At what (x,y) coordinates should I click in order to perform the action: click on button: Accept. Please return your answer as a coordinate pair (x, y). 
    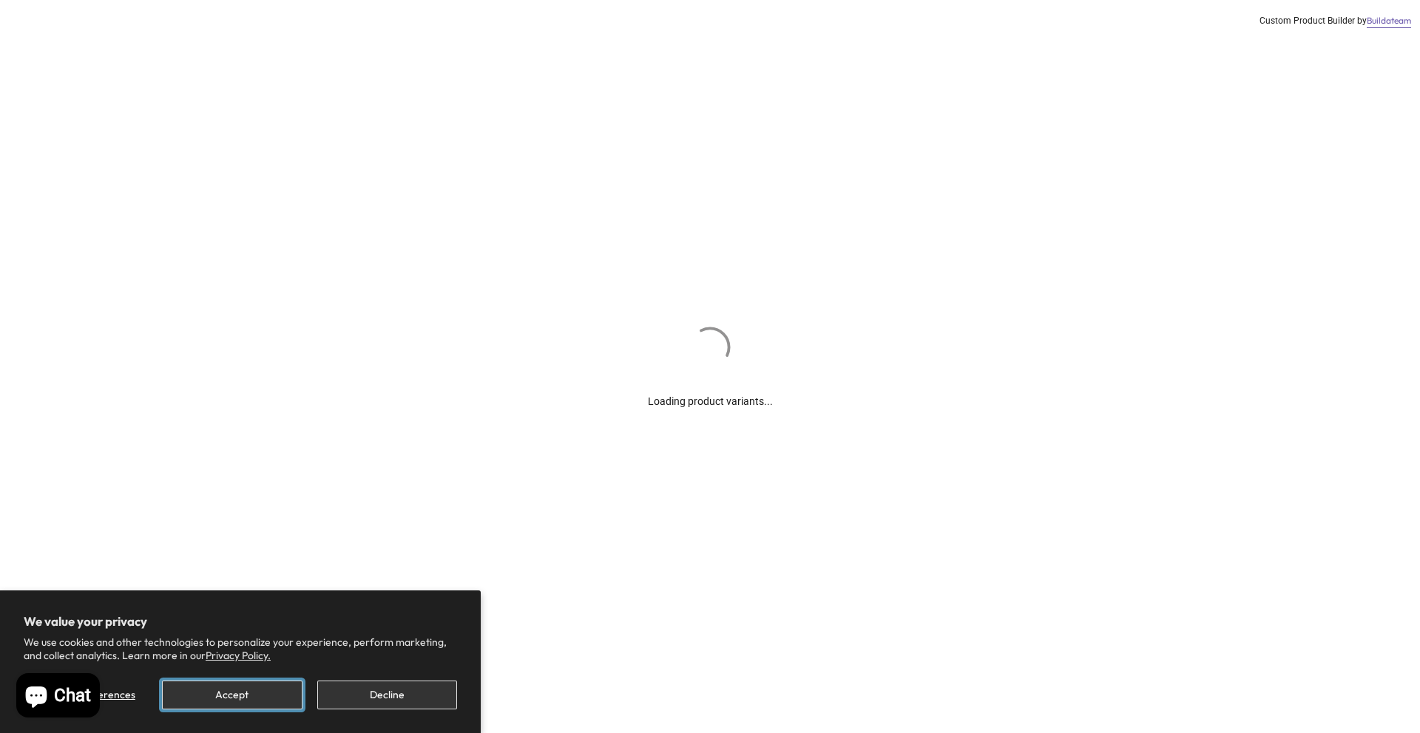
    Looking at the image, I should click on (231, 695).